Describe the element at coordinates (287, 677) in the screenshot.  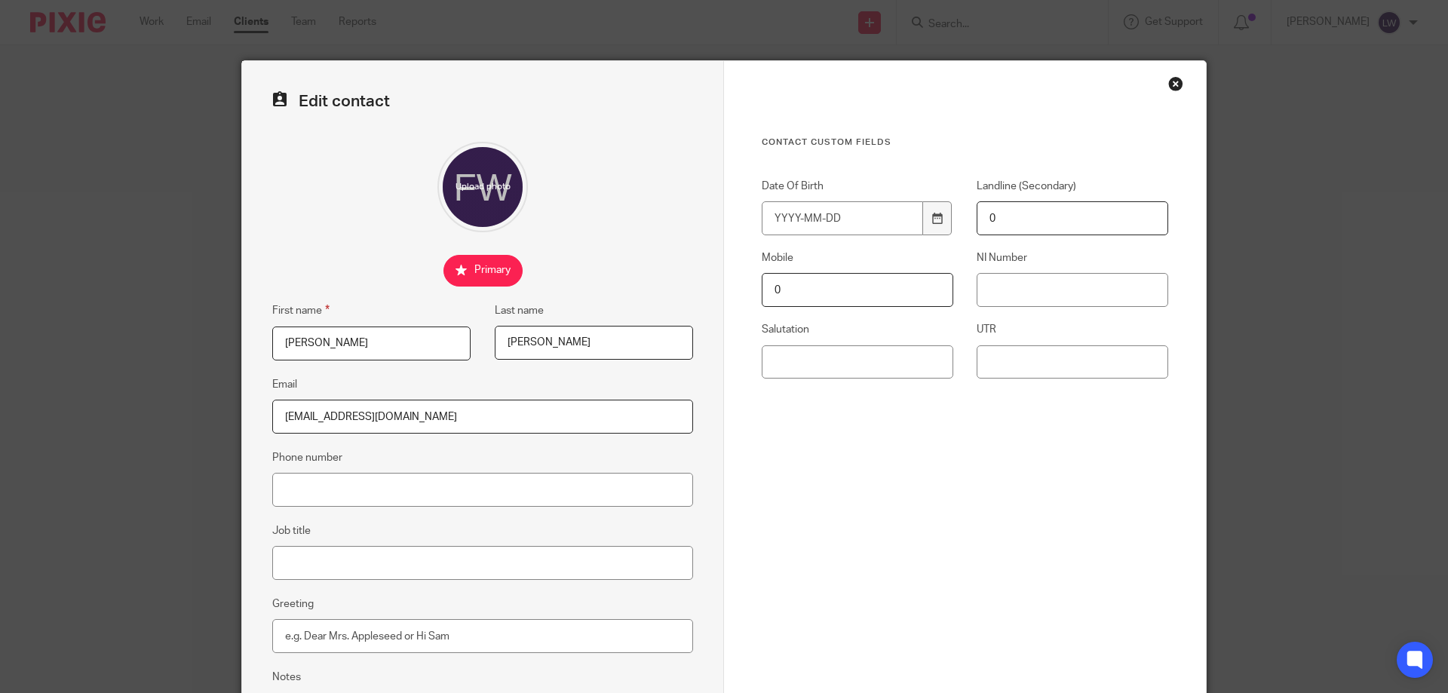
I see `label: Notes` at that location.